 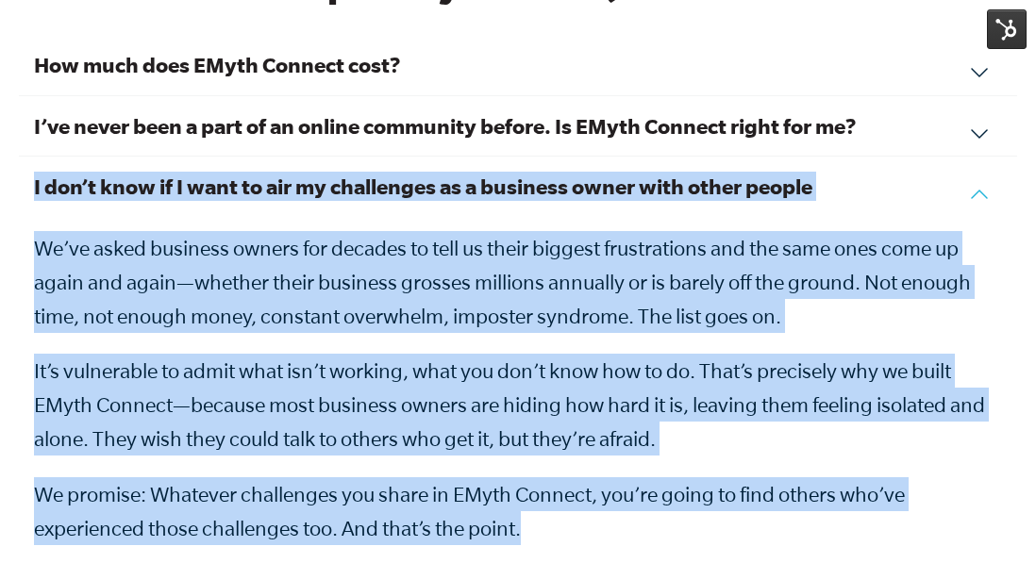 I want to click on p: We’ve asked business owners for decades to tell us their biggest frustrations and the same ones c..., so click(x=518, y=282).